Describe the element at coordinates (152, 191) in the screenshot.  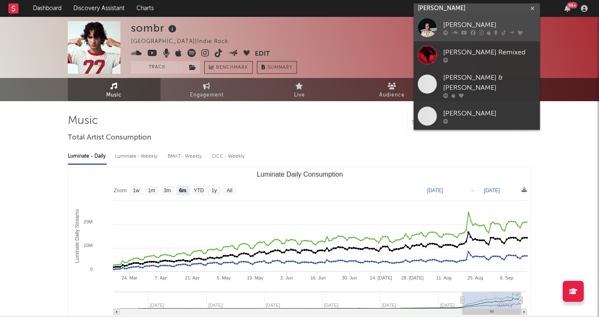
I see `text: 1m` at that location.